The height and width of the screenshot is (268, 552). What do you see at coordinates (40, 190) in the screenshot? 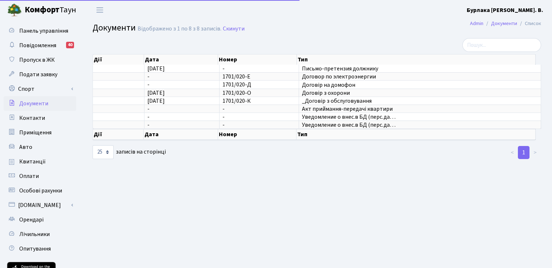
I see `a: Особові рахунки` at bounding box center [40, 190].